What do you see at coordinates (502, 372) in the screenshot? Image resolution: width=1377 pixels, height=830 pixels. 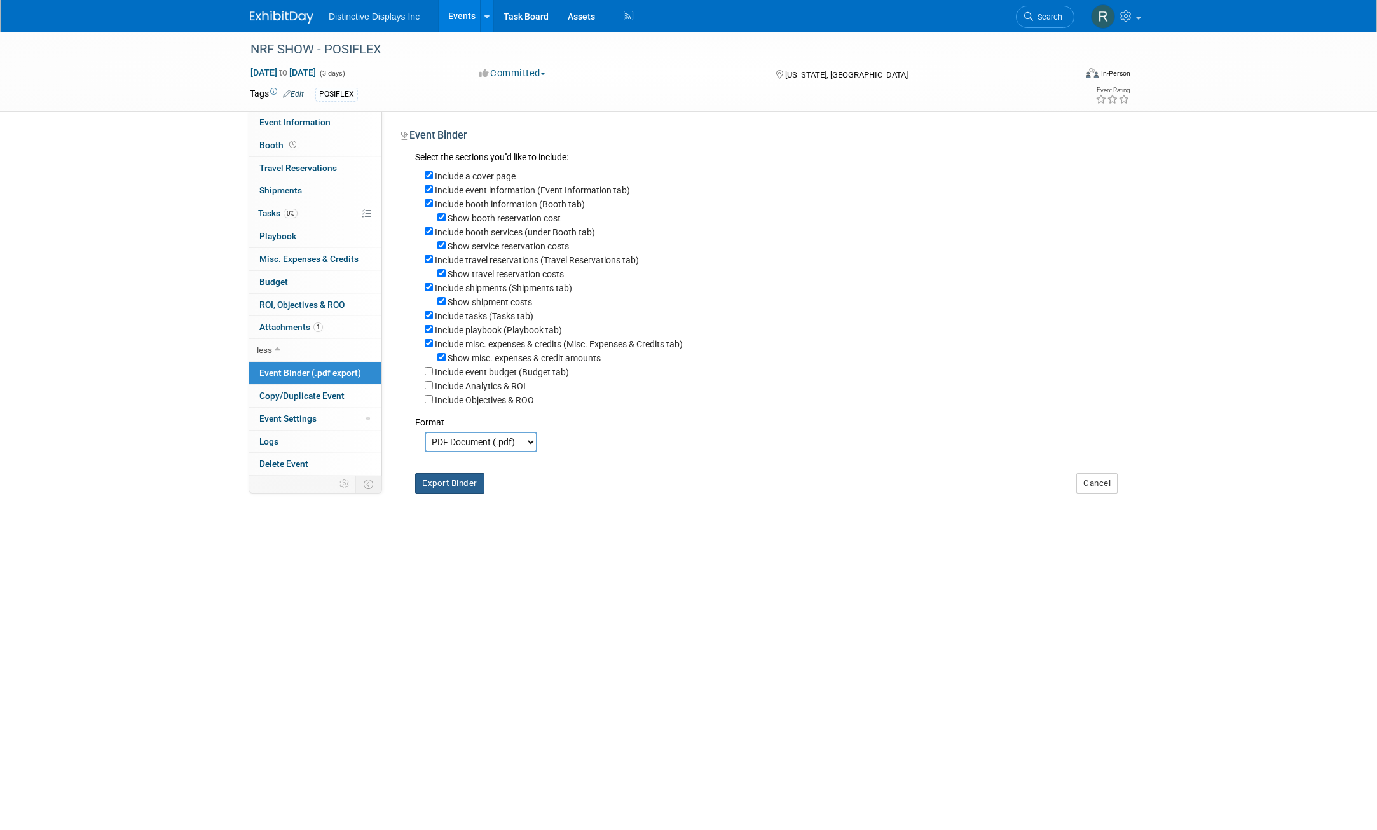 I see `label: Include event budget (Budget tab)` at bounding box center [502, 372].